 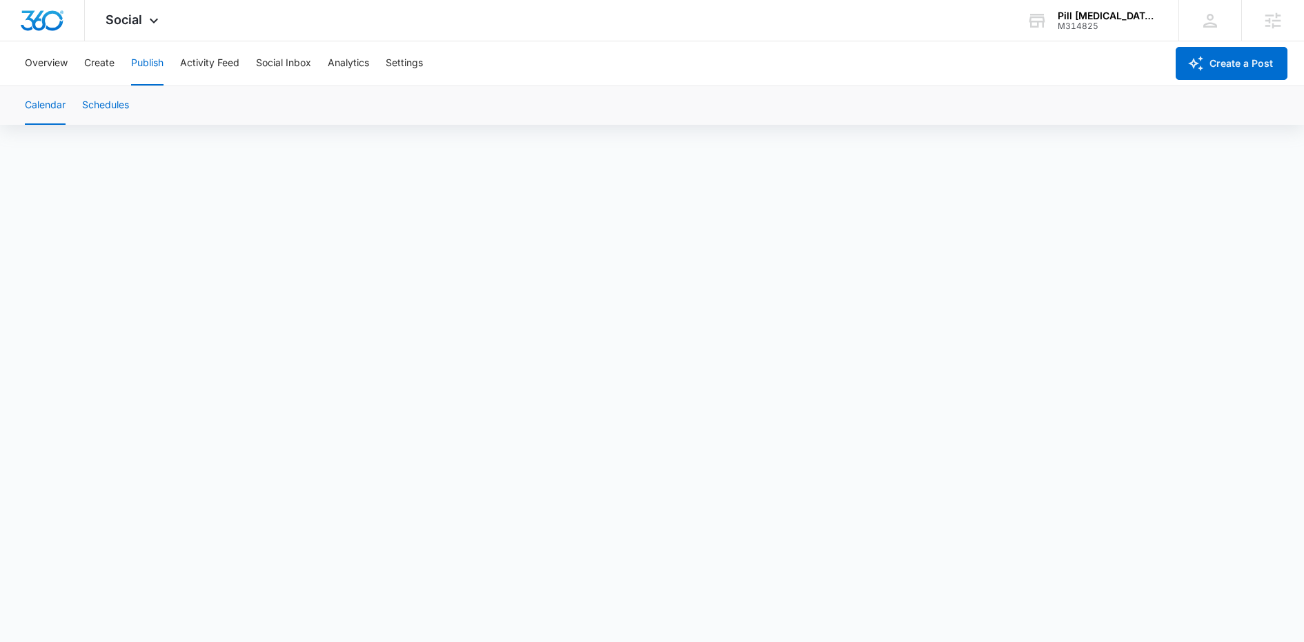 I want to click on button: Create, so click(x=99, y=63).